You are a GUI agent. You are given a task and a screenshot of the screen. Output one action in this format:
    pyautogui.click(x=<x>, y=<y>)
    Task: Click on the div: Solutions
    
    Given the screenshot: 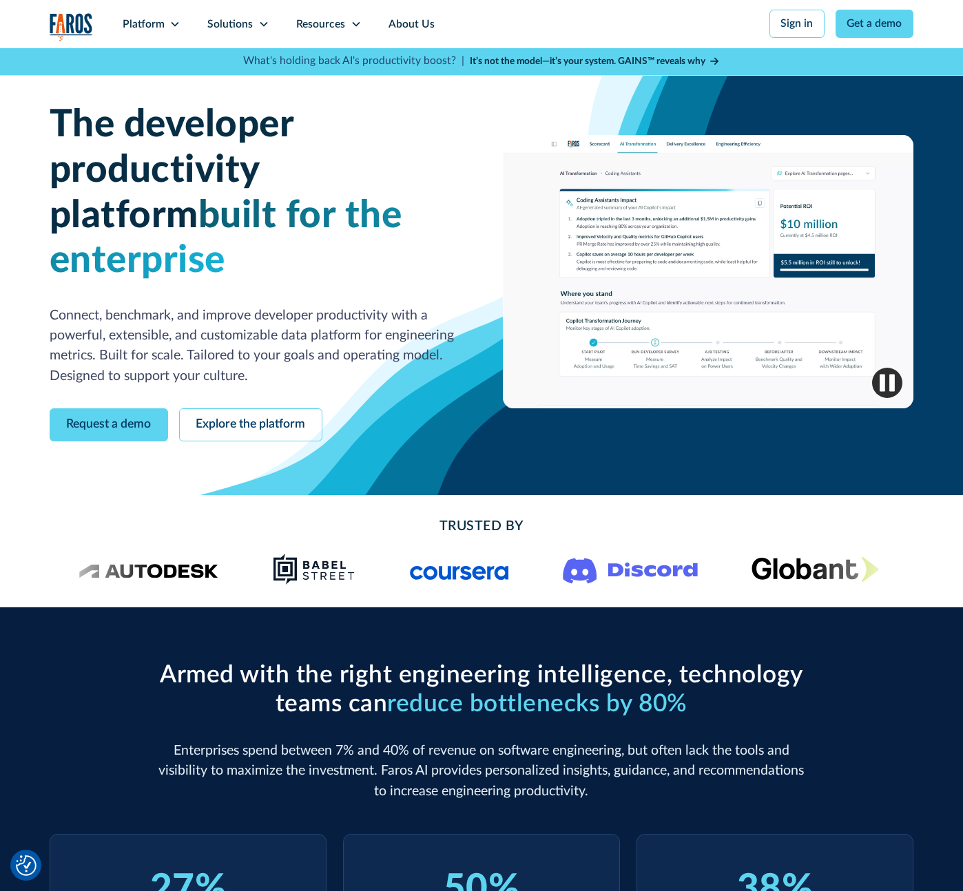 What is the action you would take?
    pyautogui.click(x=230, y=25)
    